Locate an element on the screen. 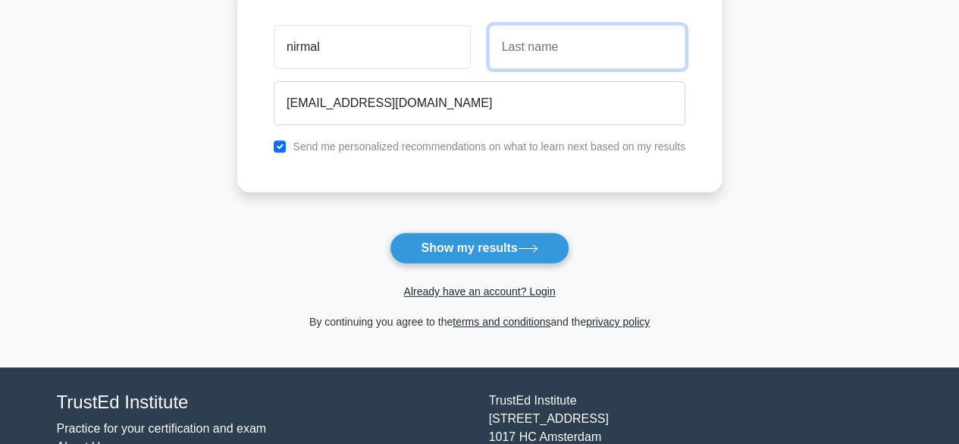  input: Email is located at coordinates (479, 103).